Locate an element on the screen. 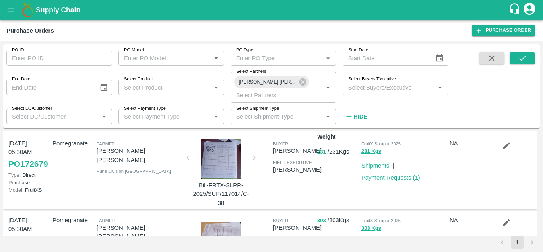  p: / 303 Kgs is located at coordinates (337, 220).